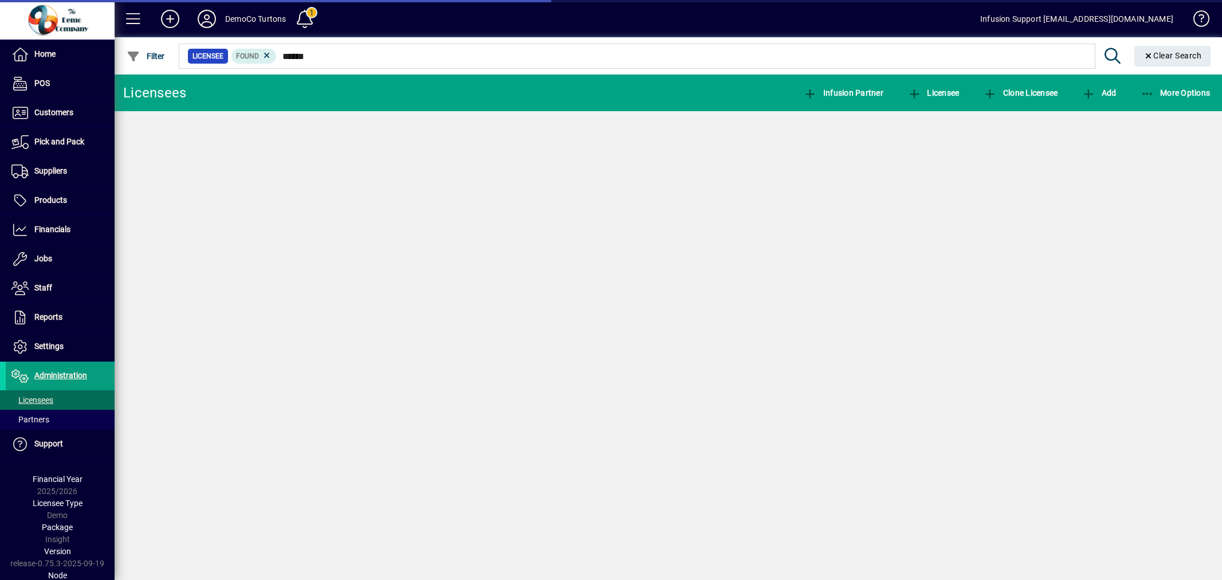 Image resolution: width=1222 pixels, height=580 pixels. Describe the element at coordinates (60, 347) in the screenshot. I see `a: Settings` at that location.